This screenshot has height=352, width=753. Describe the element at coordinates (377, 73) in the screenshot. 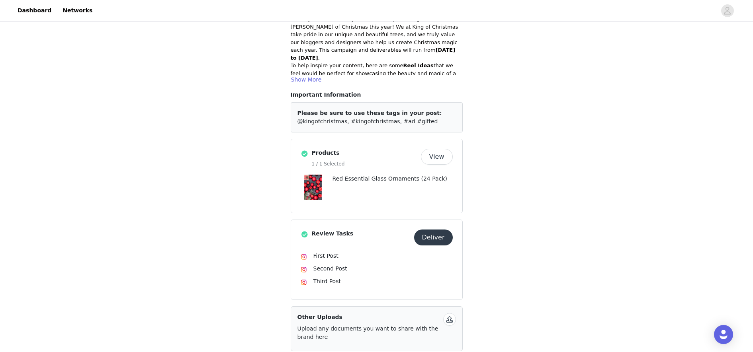

I see `p: To help inspire your content, here are some that we feel would be perfect for showcasing the beau...` at that location.